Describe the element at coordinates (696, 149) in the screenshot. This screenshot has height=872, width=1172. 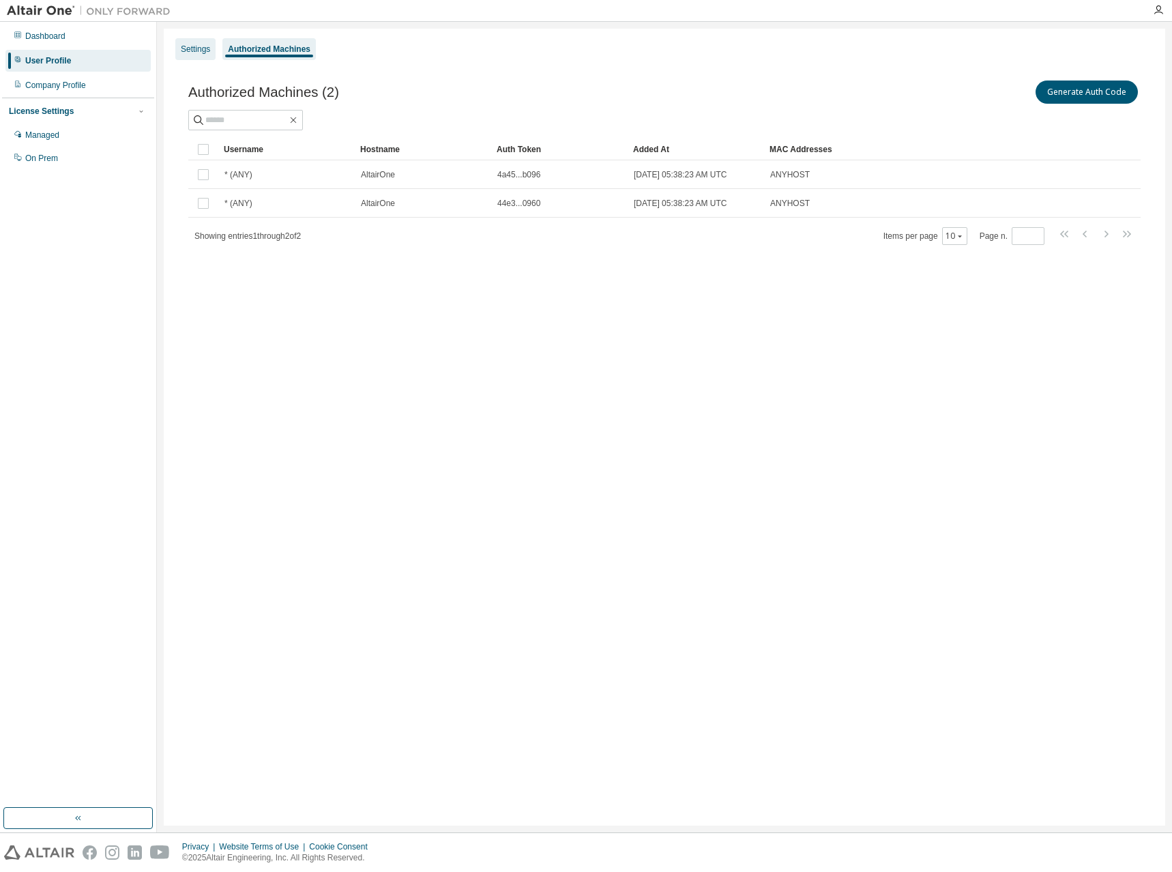
I see `div: Added At` at that location.